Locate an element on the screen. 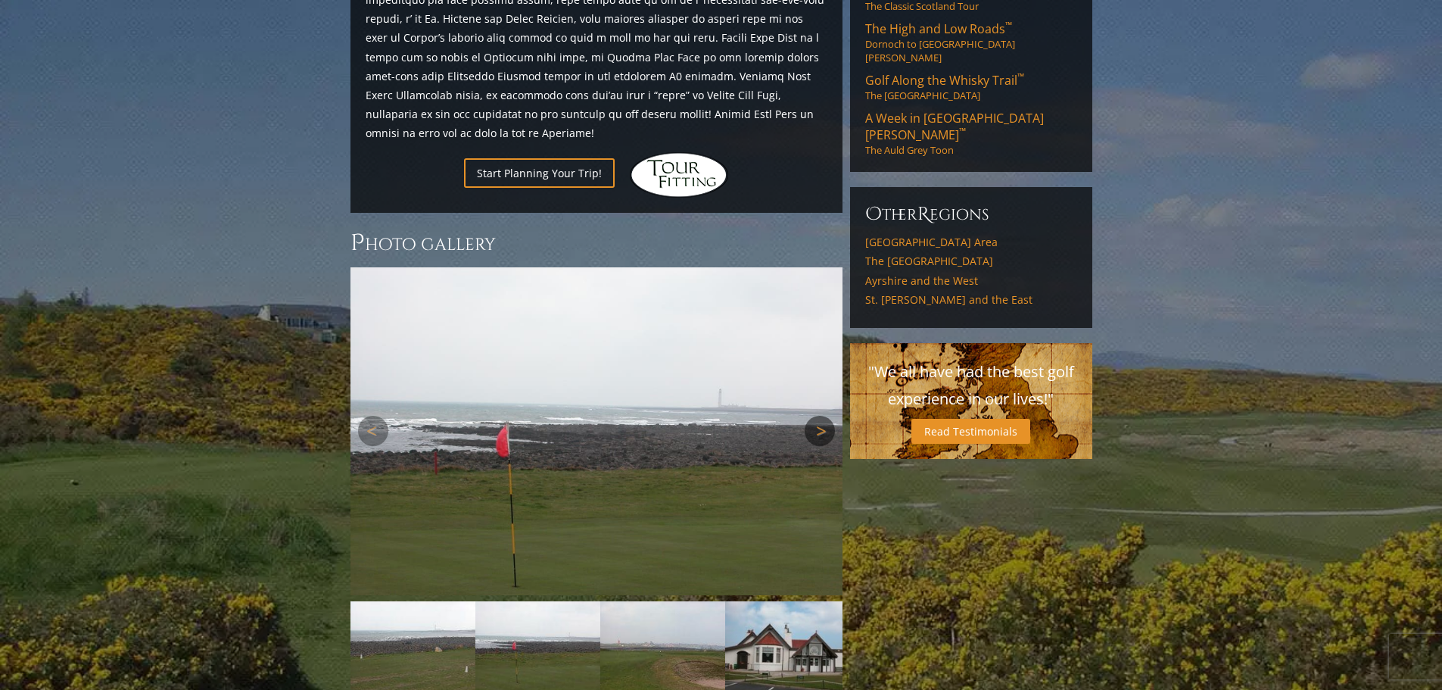 The width and height of the screenshot is (1442, 690). span: Golf Along the Whisky Trail is located at coordinates (945, 80).